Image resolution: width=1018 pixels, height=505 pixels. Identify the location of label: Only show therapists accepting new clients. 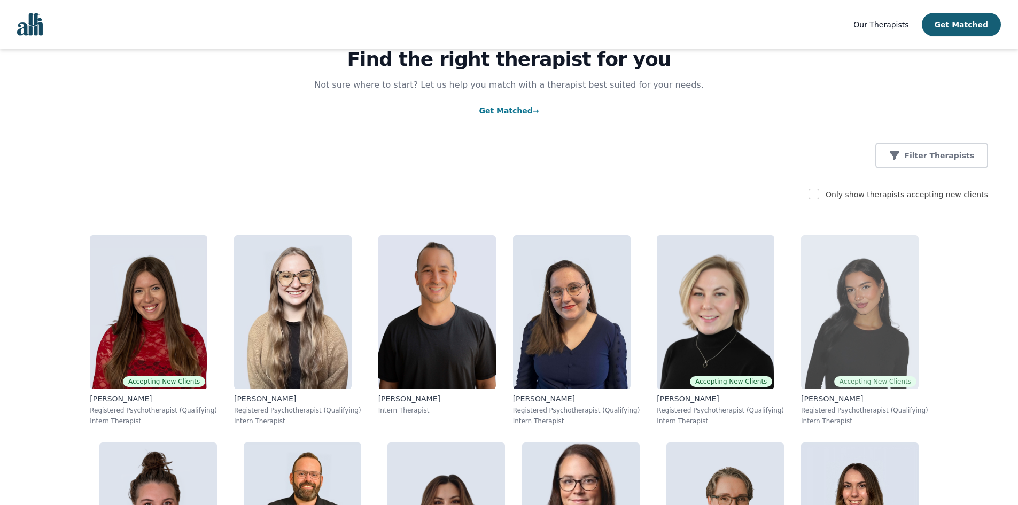
(907, 194).